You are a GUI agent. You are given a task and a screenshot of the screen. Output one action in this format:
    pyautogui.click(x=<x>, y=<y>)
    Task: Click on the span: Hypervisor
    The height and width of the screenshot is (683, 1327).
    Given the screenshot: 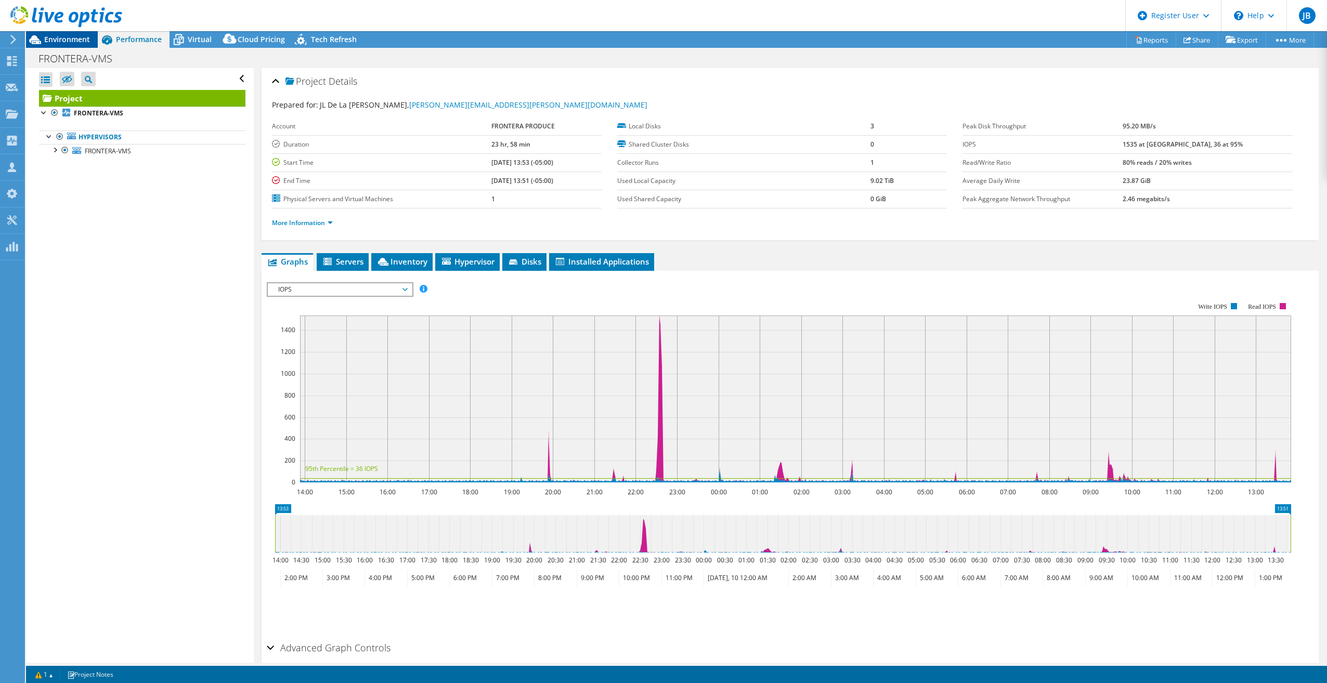 What is the action you would take?
    pyautogui.click(x=467, y=262)
    